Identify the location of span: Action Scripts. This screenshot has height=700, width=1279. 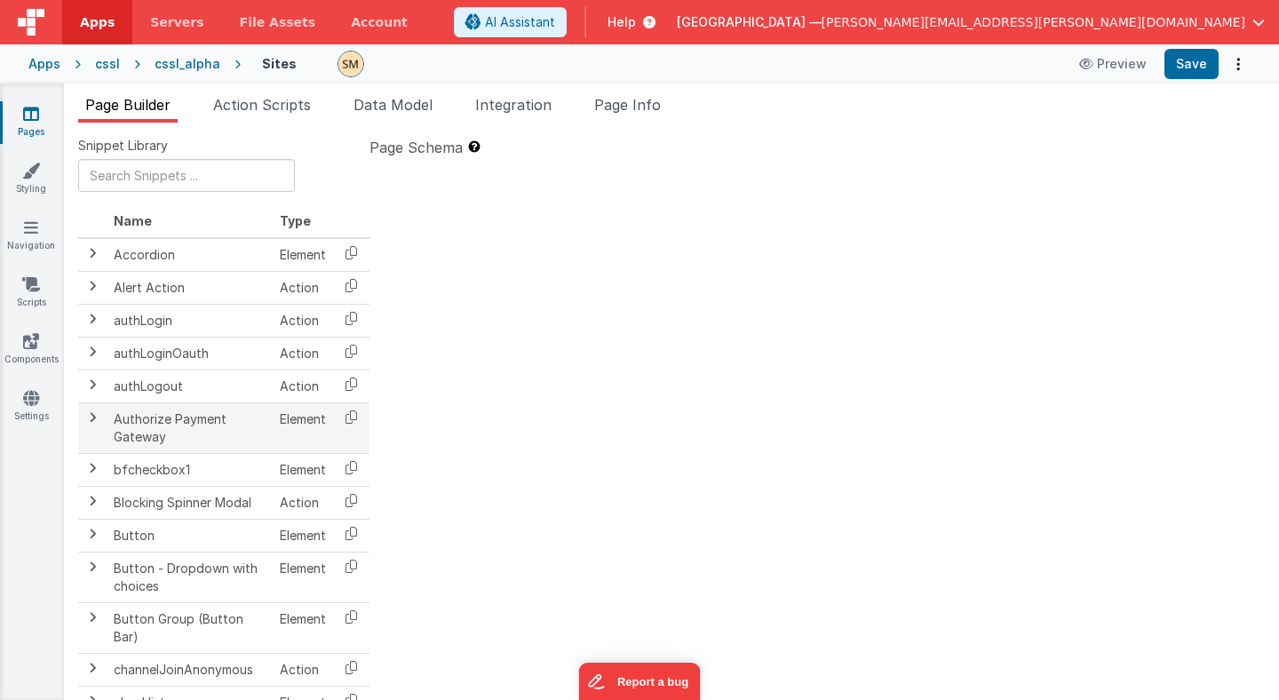
(262, 105).